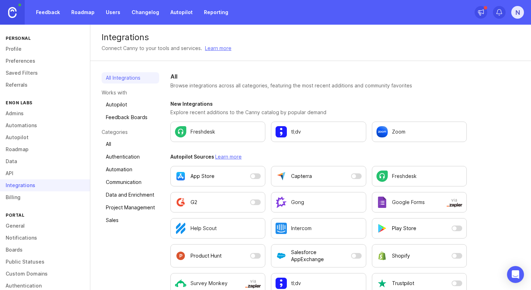 The height and width of the screenshot is (290, 531). I want to click on a: Feedback, so click(48, 12).